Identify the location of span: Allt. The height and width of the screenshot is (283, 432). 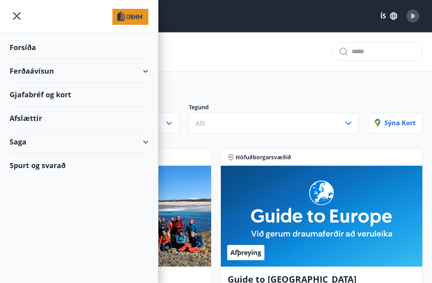
(201, 123).